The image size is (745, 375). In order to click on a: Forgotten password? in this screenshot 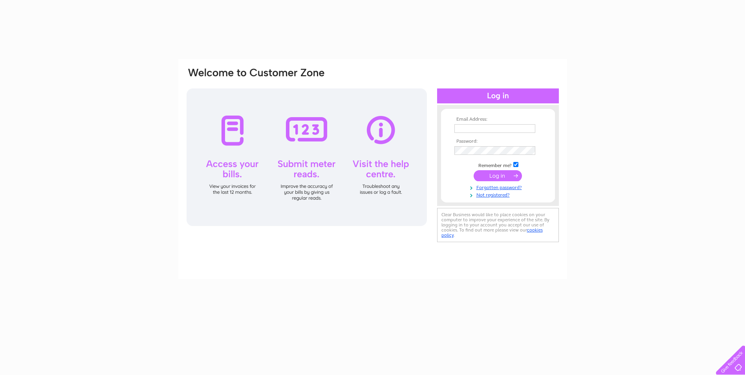, I will do `click(499, 187)`.